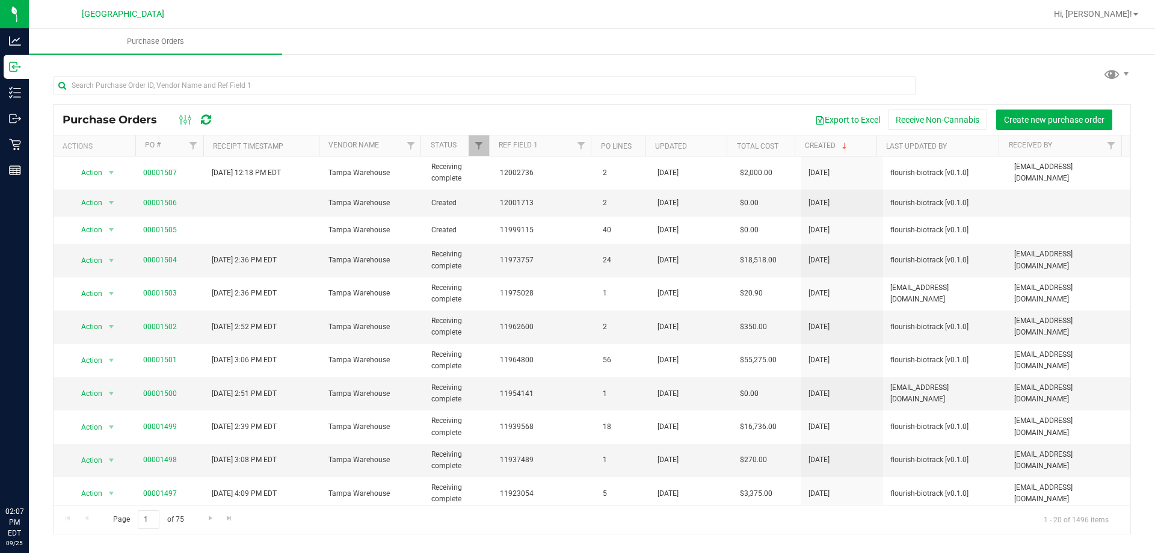  Describe the element at coordinates (623, 230) in the screenshot. I see `span: 40` at that location.